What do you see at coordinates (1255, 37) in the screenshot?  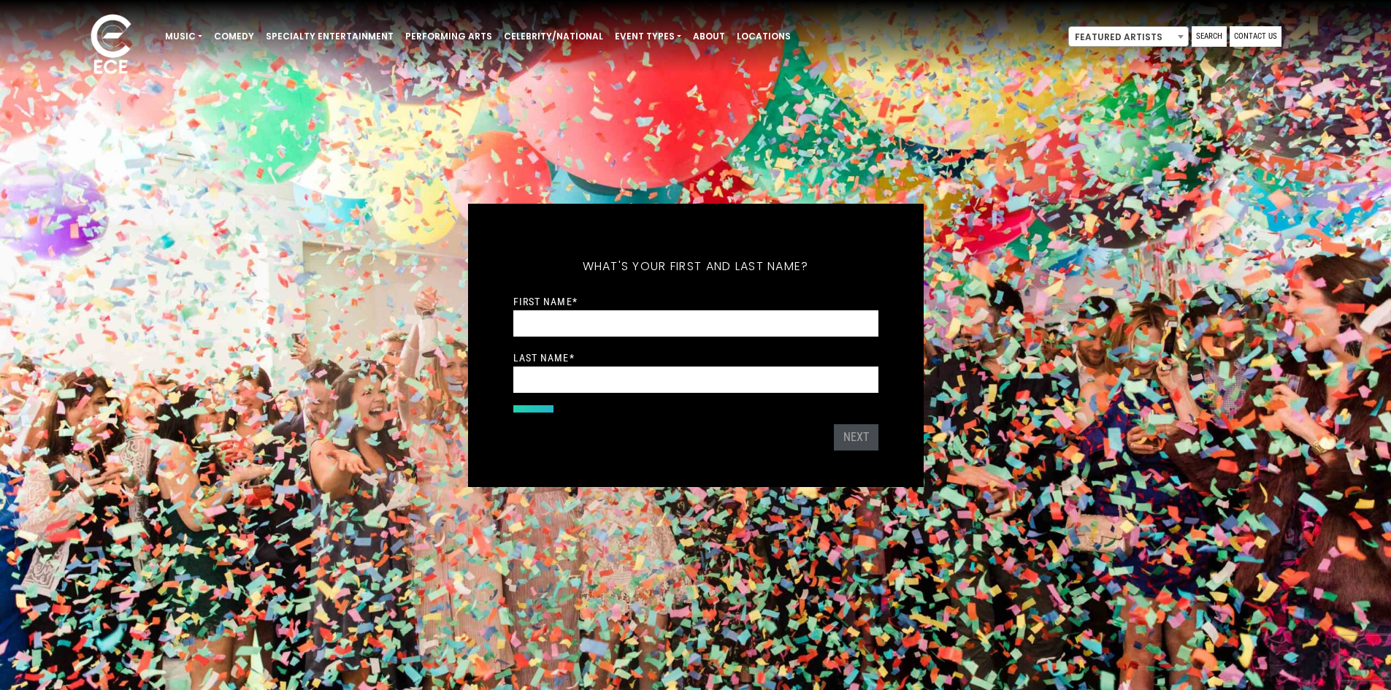 I see `a: Contact Us` at bounding box center [1255, 37].